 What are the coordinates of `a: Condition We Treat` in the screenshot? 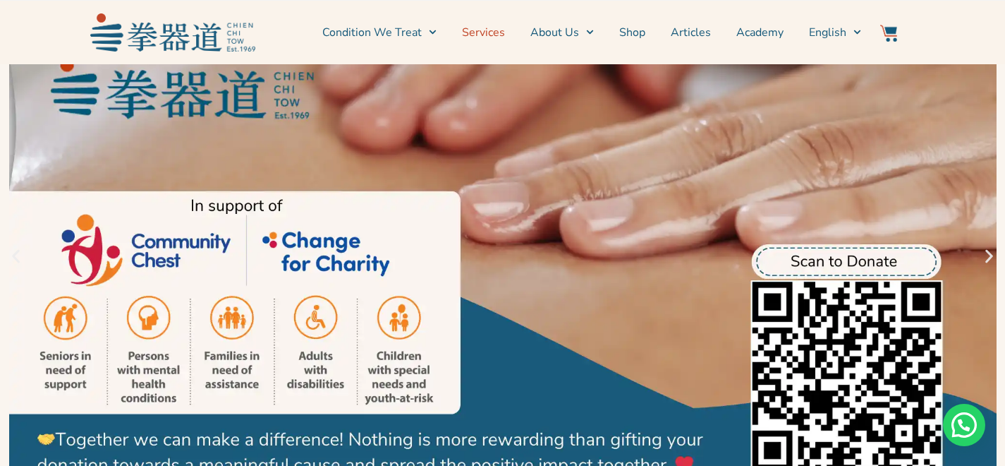 It's located at (380, 32).